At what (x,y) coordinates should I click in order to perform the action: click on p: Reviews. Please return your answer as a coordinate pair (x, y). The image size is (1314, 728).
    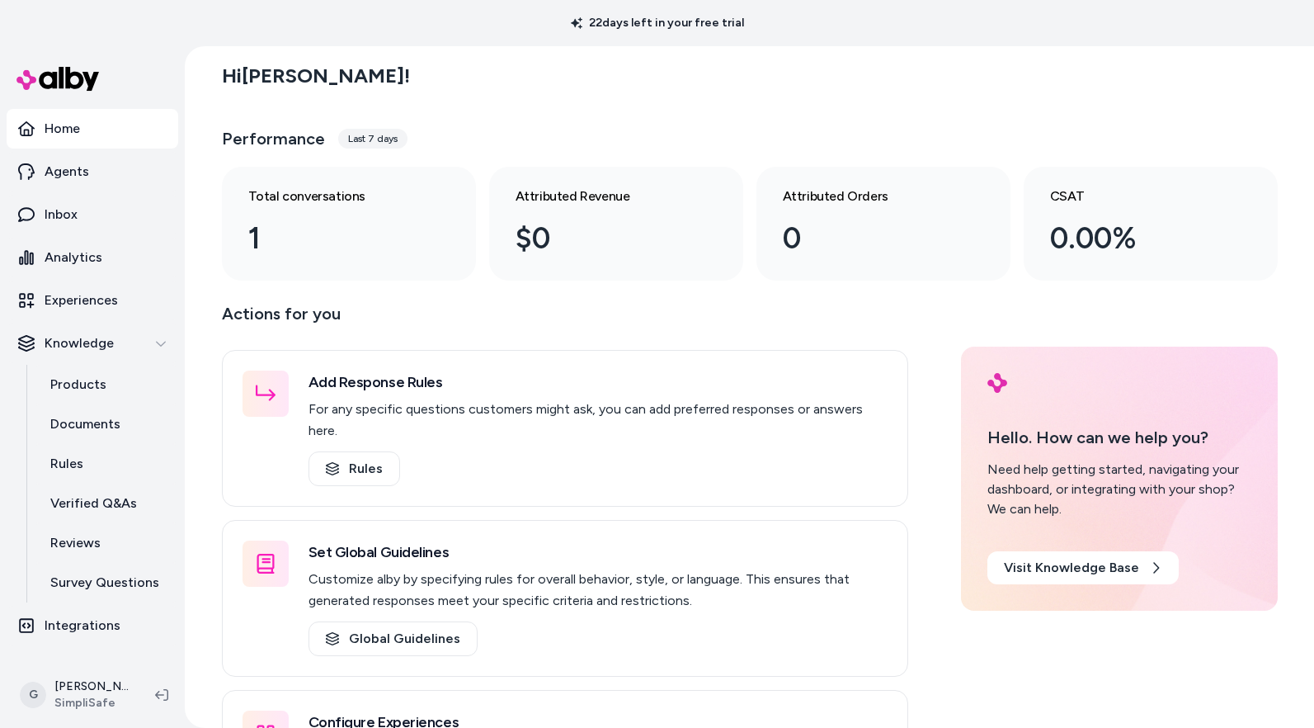
    Looking at the image, I should click on (75, 543).